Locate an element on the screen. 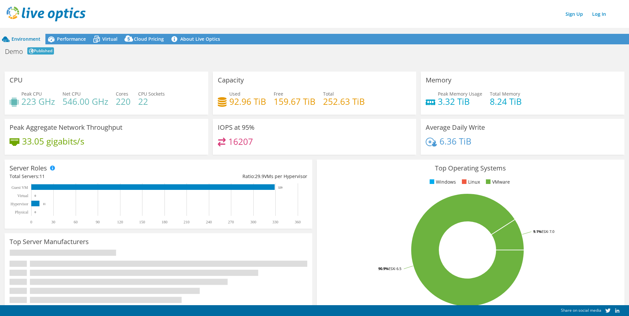  text: 120 is located at coordinates (120, 222).